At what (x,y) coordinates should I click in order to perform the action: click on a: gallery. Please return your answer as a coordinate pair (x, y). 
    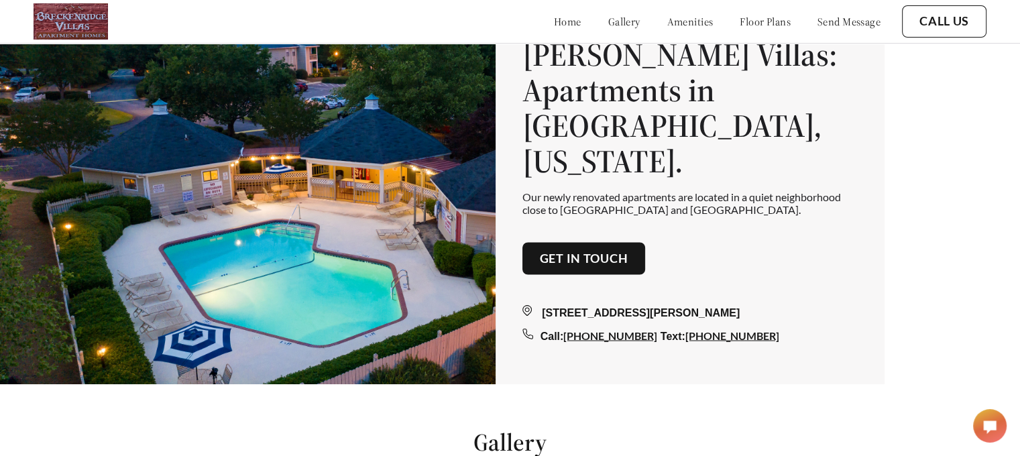
    Looking at the image, I should click on (624, 21).